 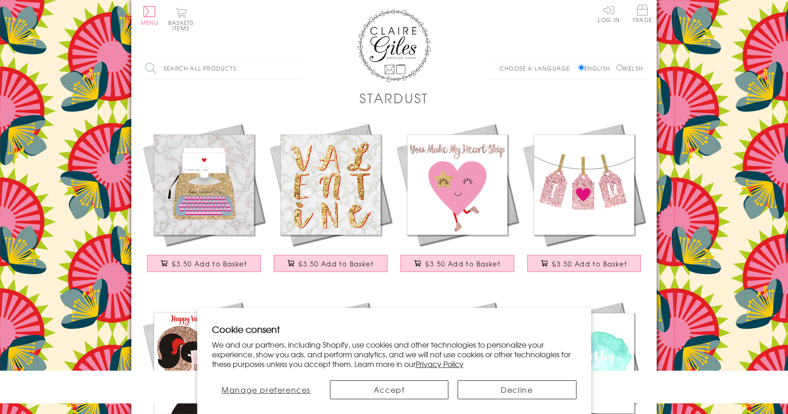 What do you see at coordinates (221, 68) in the screenshot?
I see `input: Search all products` at bounding box center [221, 68].